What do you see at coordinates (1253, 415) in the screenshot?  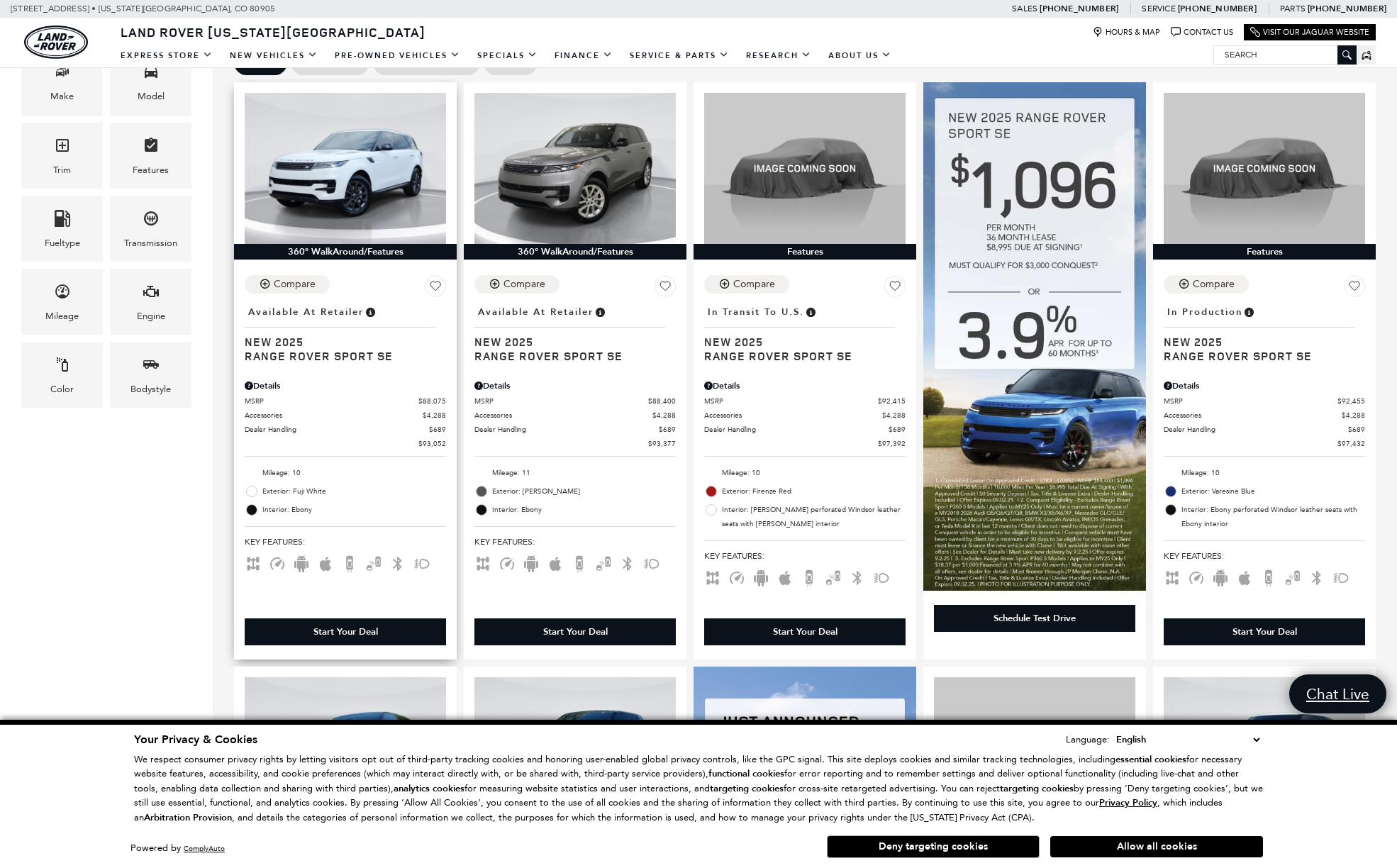 I see `span: Accessories` at bounding box center [1253, 415].